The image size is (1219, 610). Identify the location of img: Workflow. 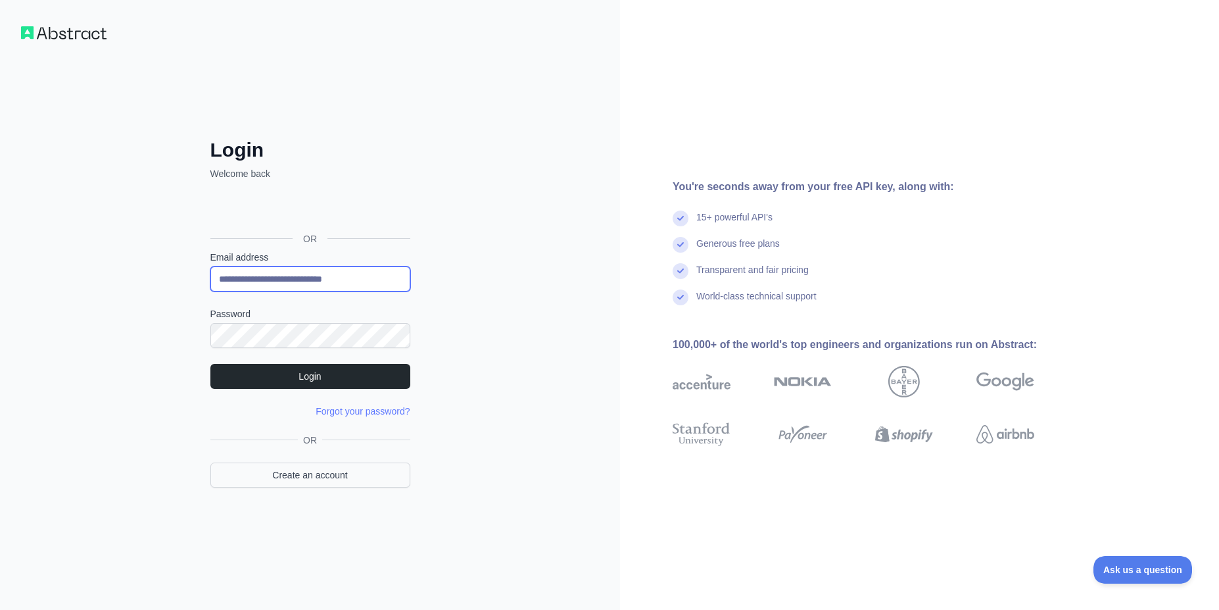
(64, 33).